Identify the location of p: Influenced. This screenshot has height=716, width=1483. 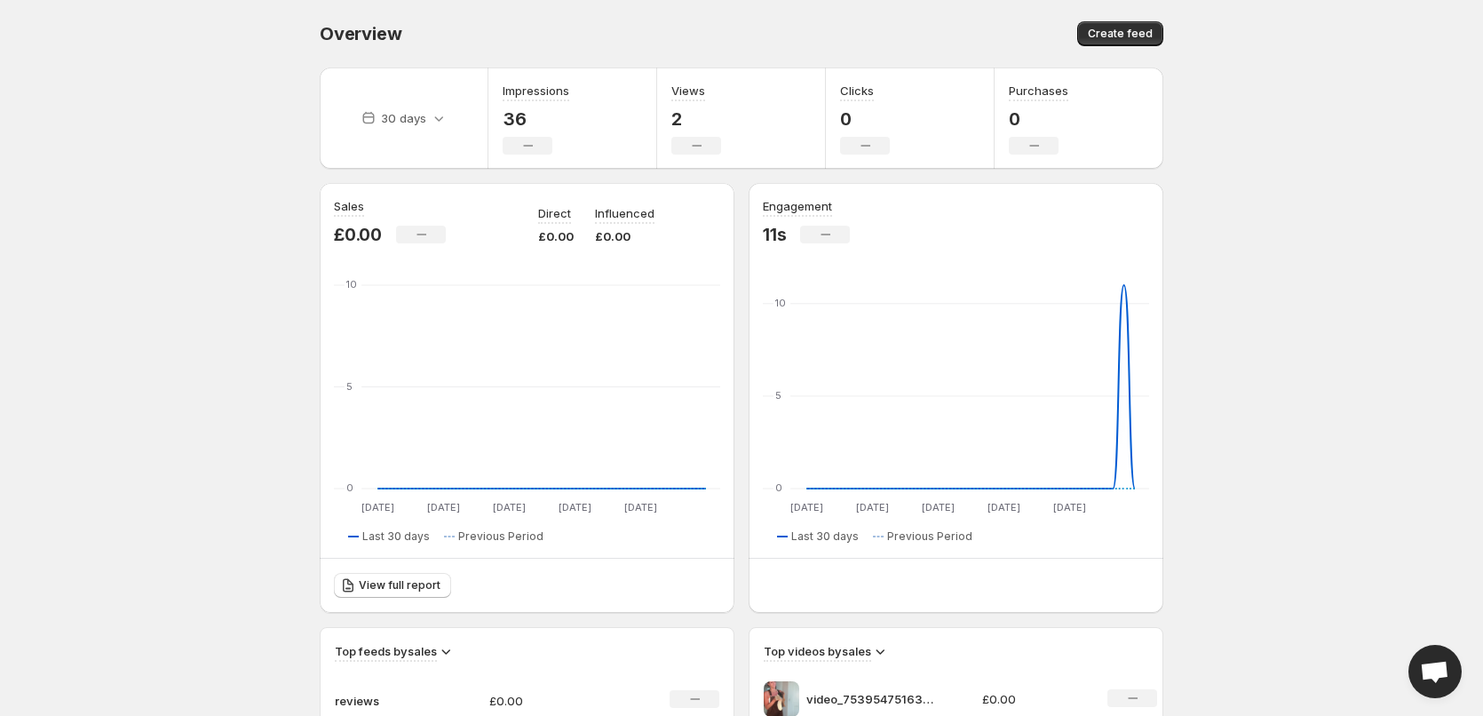
(624, 213).